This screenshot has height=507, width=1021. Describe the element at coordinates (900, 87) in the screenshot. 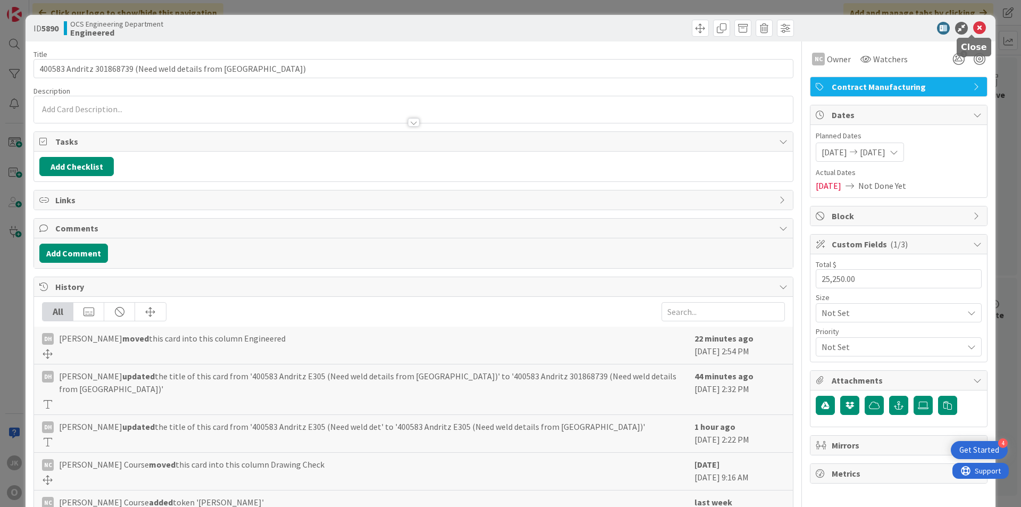

I see `span: Contract Manufacturing` at that location.